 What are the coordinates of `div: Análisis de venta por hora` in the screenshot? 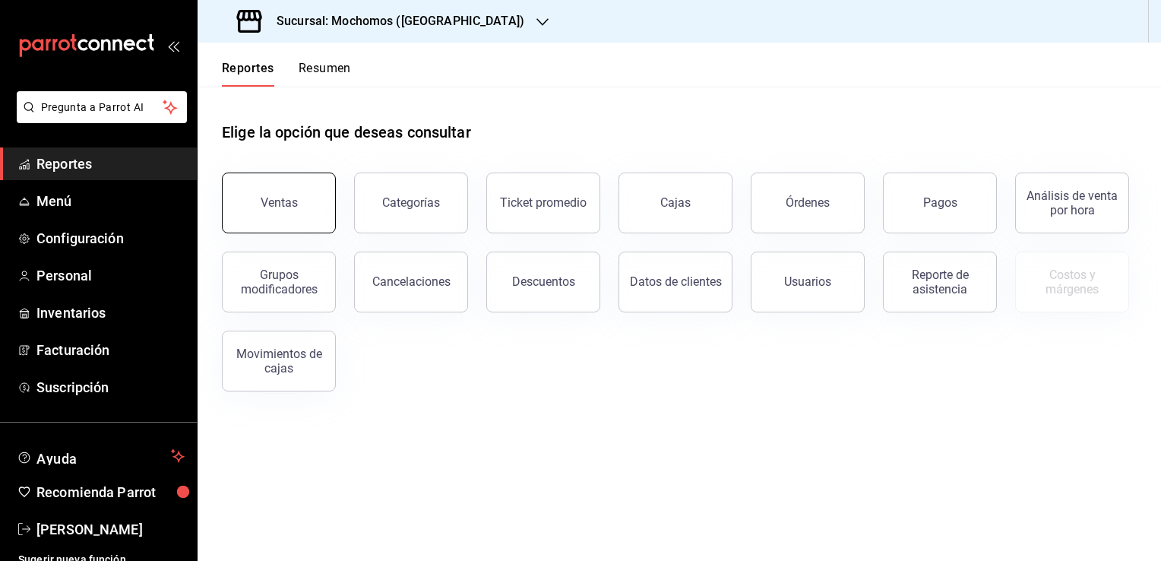 It's located at (1072, 203).